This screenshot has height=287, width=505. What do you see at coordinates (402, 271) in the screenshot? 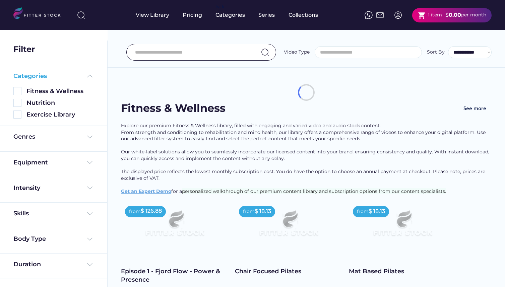
I see `div: Mat Based Pilates` at bounding box center [402, 271].